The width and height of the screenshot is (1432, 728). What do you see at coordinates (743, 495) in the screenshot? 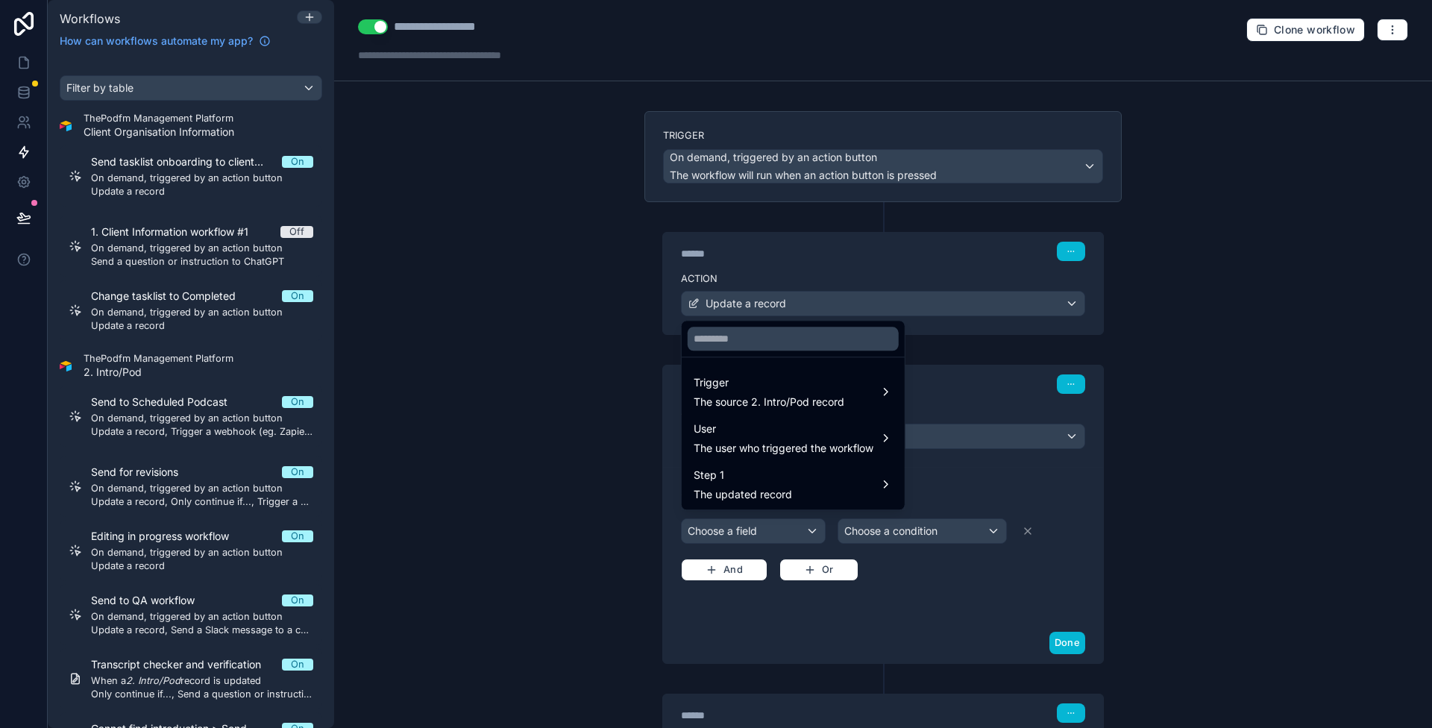
I see `span: The updated record` at bounding box center [743, 495].